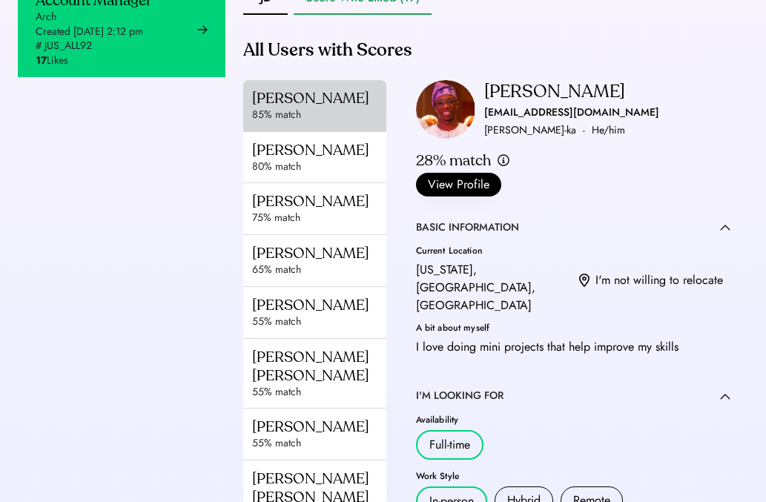  Describe the element at coordinates (342, 115) in the screenshot. I see `div: 85% match` at that location.